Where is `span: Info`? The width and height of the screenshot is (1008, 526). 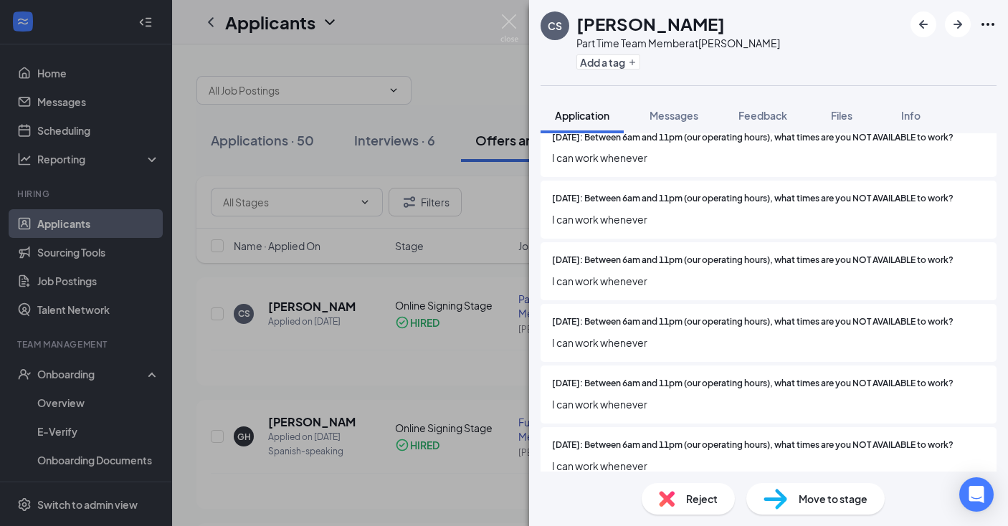
span: Info is located at coordinates (911, 115).